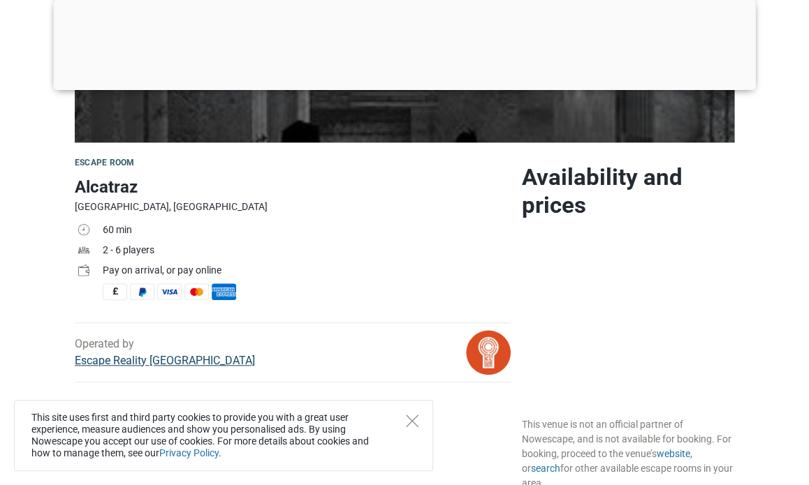 The height and width of the screenshot is (485, 809). Describe the element at coordinates (223, 292) in the screenshot. I see `span: American Express` at that location.